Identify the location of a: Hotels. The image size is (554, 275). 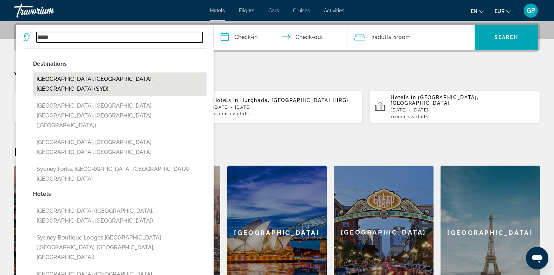
(218, 11).